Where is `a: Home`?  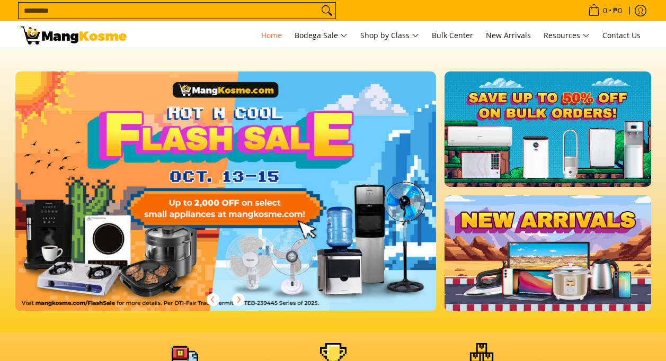
a: Home is located at coordinates (271, 36).